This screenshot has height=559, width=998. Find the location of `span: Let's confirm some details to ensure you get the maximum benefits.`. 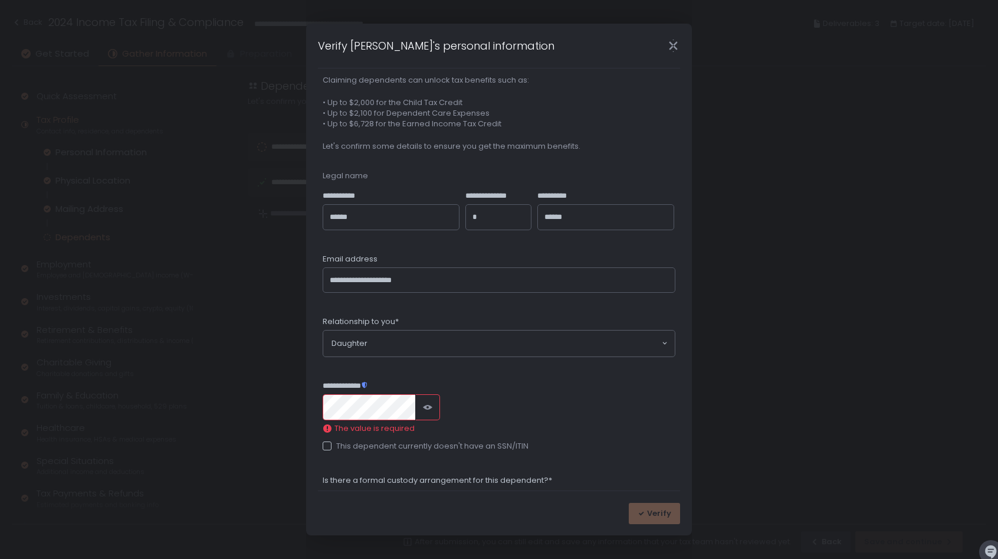

span: Let's confirm some details to ensure you get the maximum benefits. is located at coordinates (499, 146).